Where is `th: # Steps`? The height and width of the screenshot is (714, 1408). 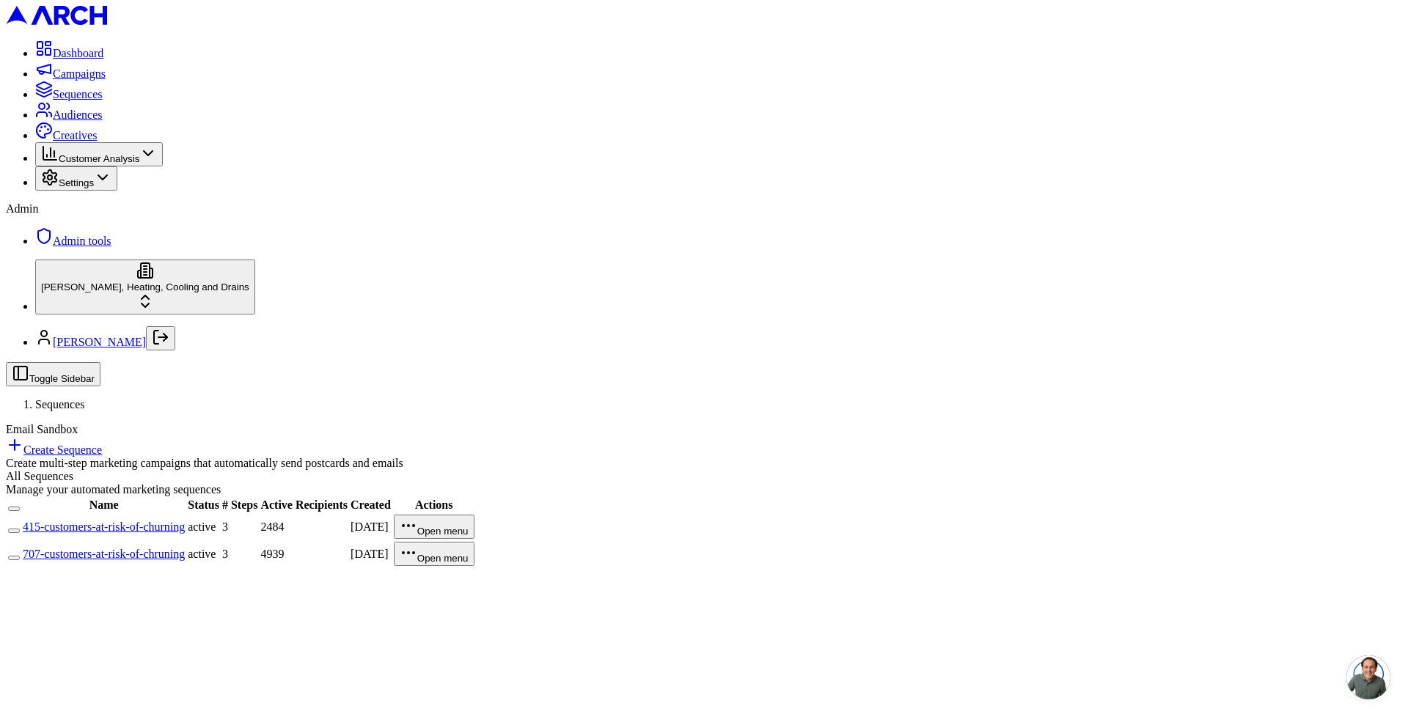
th: # Steps is located at coordinates (240, 505).